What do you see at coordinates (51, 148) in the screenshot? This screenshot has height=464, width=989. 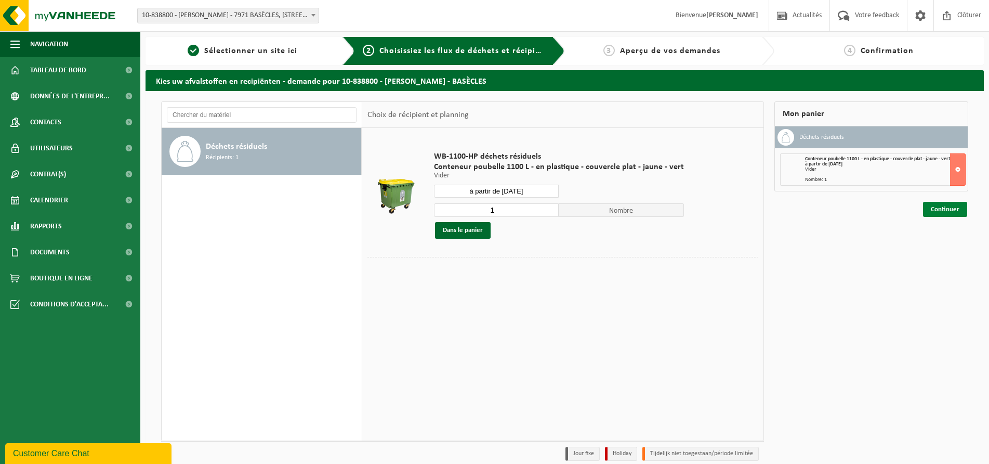 I see `span: Utilisateurs` at bounding box center [51, 148].